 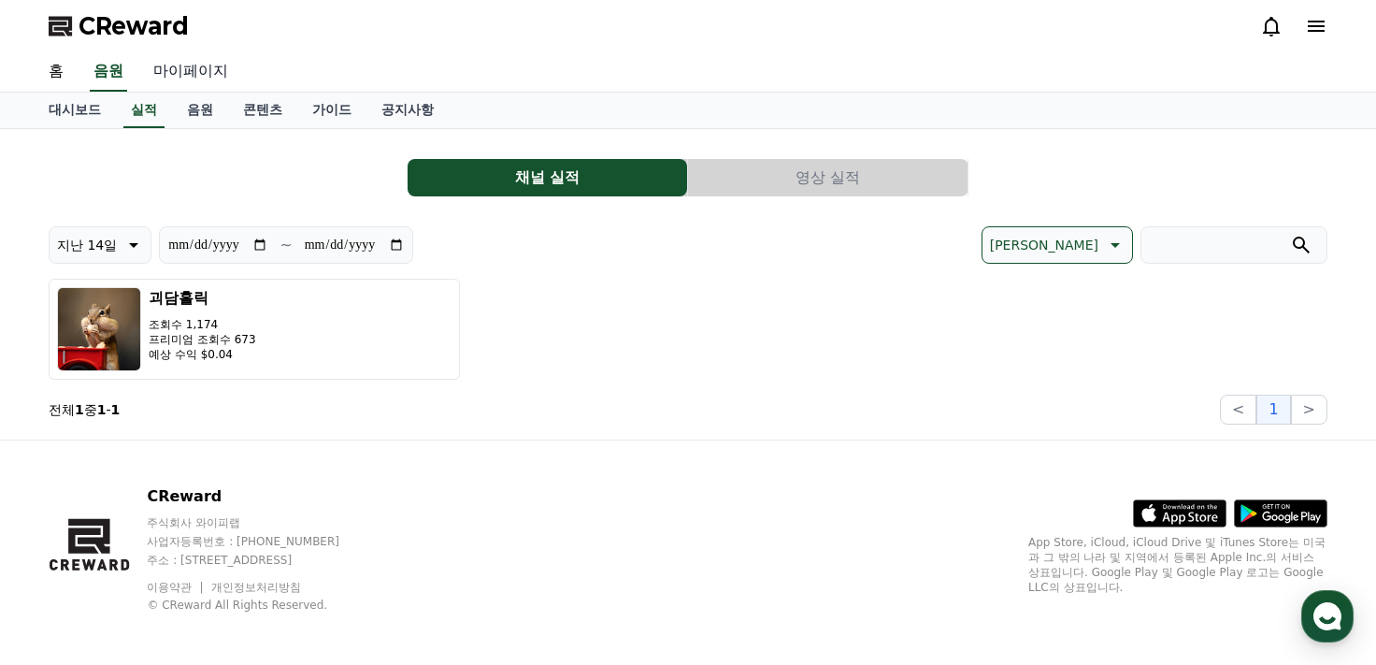 I want to click on a: 콘텐츠, so click(x=263, y=110).